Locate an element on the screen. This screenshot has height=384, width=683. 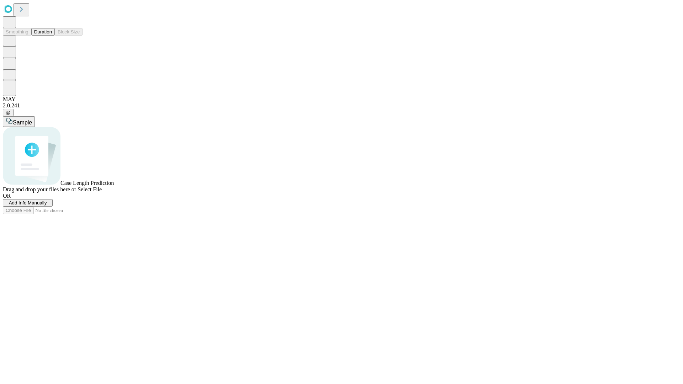
button: Smoothing is located at coordinates (17, 32).